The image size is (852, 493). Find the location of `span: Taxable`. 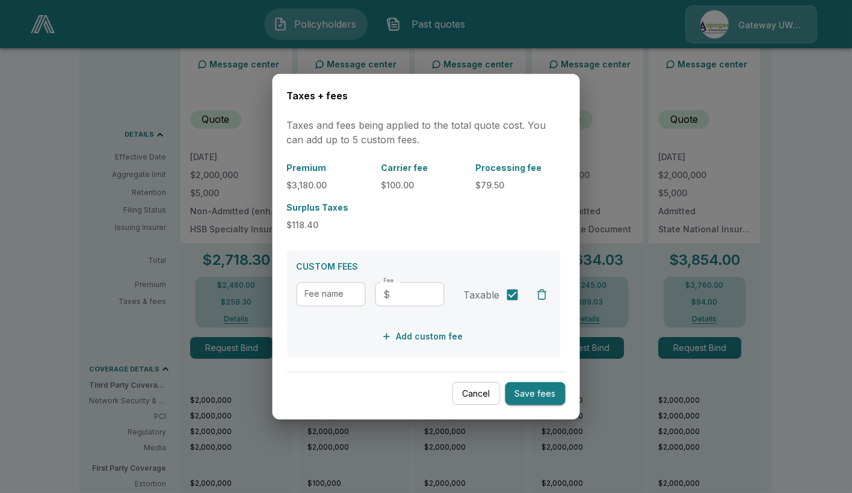

span: Taxable is located at coordinates (482, 295).